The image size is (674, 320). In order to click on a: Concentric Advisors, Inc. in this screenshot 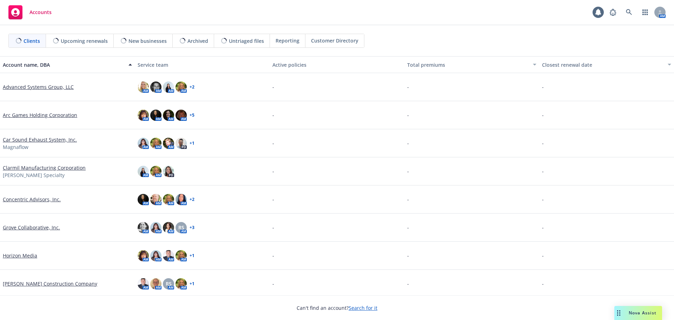, I will do `click(32, 199)`.